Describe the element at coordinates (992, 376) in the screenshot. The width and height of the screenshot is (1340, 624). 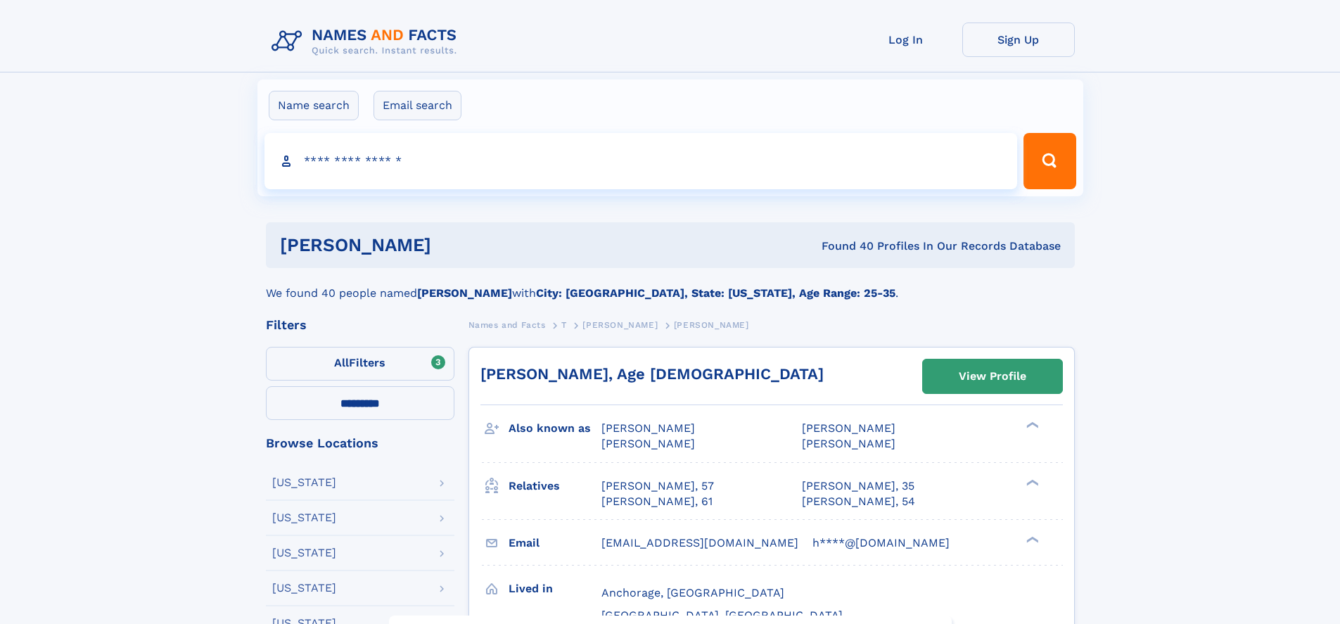
I see `a: View Profile` at that location.